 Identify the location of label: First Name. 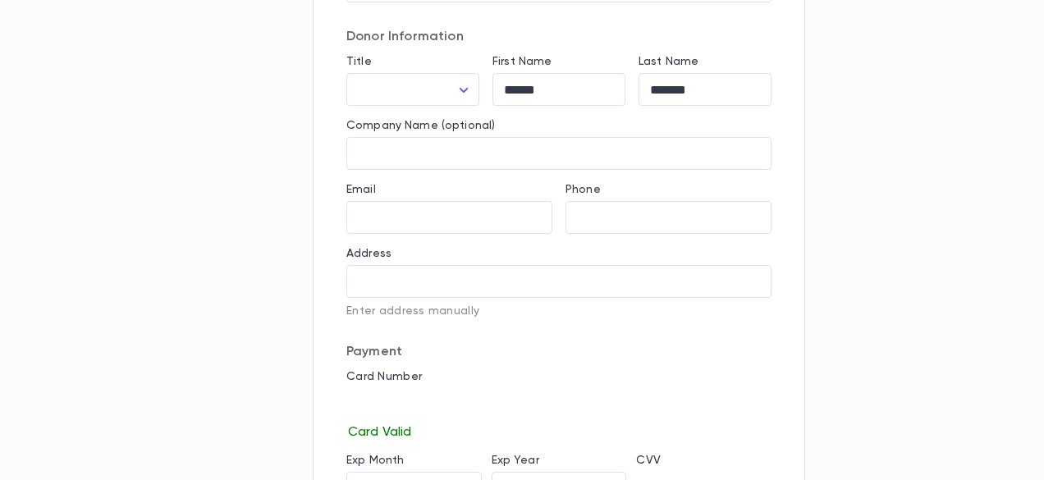
(522, 62).